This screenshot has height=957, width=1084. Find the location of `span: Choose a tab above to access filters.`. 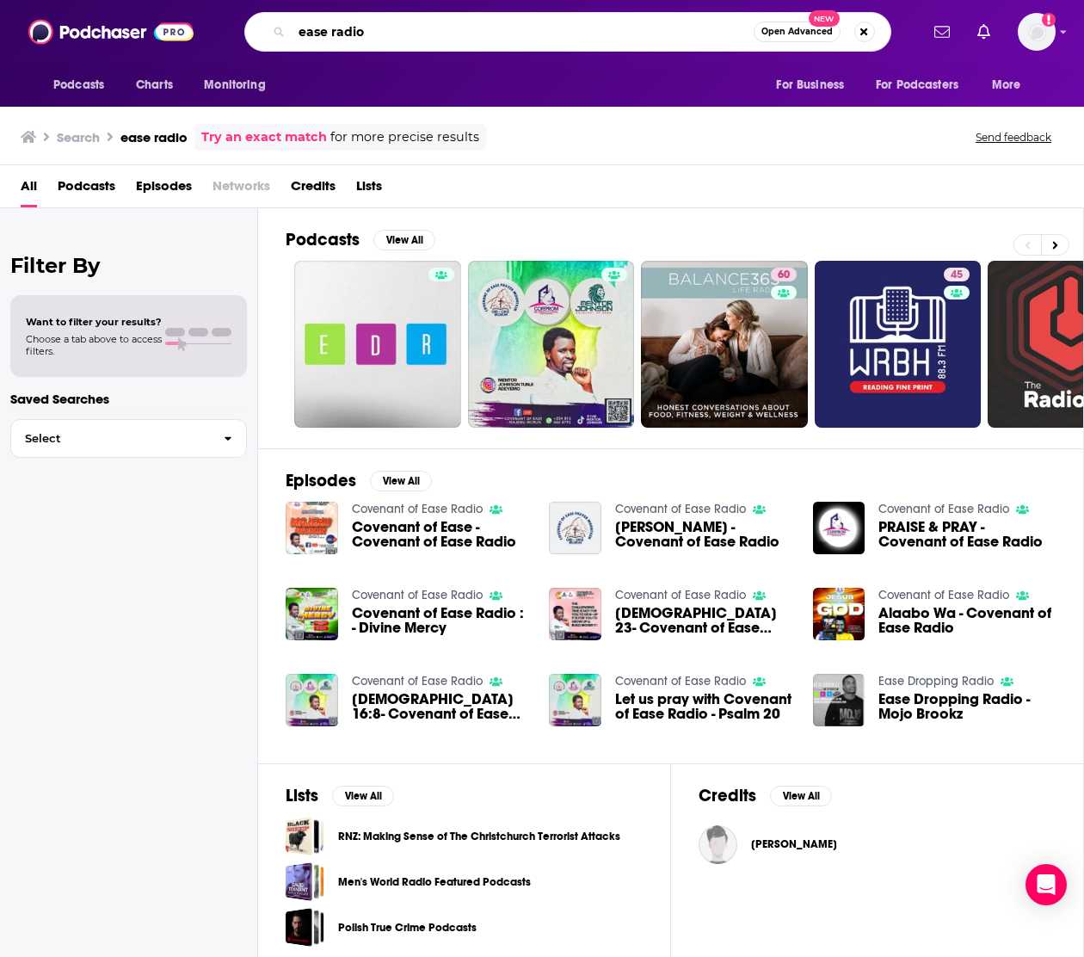

span: Choose a tab above to access filters. is located at coordinates (94, 345).